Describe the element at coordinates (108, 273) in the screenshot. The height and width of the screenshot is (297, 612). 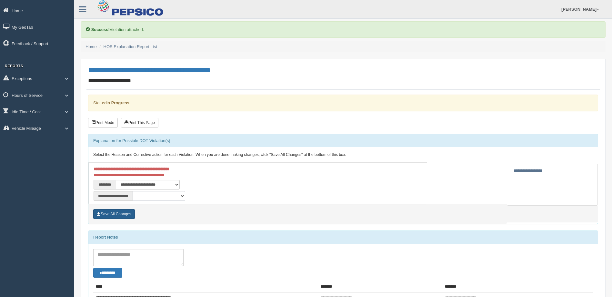
I see `button: Change Filter Options` at that location.